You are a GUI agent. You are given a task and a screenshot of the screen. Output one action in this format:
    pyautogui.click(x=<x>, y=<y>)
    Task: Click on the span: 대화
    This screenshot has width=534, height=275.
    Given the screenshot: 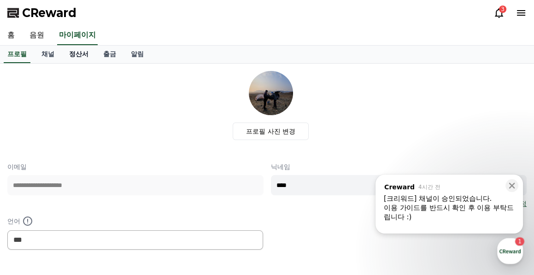 What is the action you would take?
    pyautogui.click(x=90, y=217)
    